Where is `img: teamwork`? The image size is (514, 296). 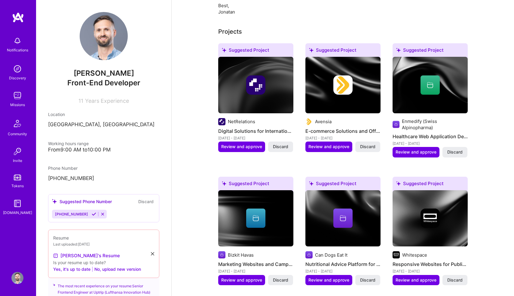
img: teamwork is located at coordinates (17, 96).